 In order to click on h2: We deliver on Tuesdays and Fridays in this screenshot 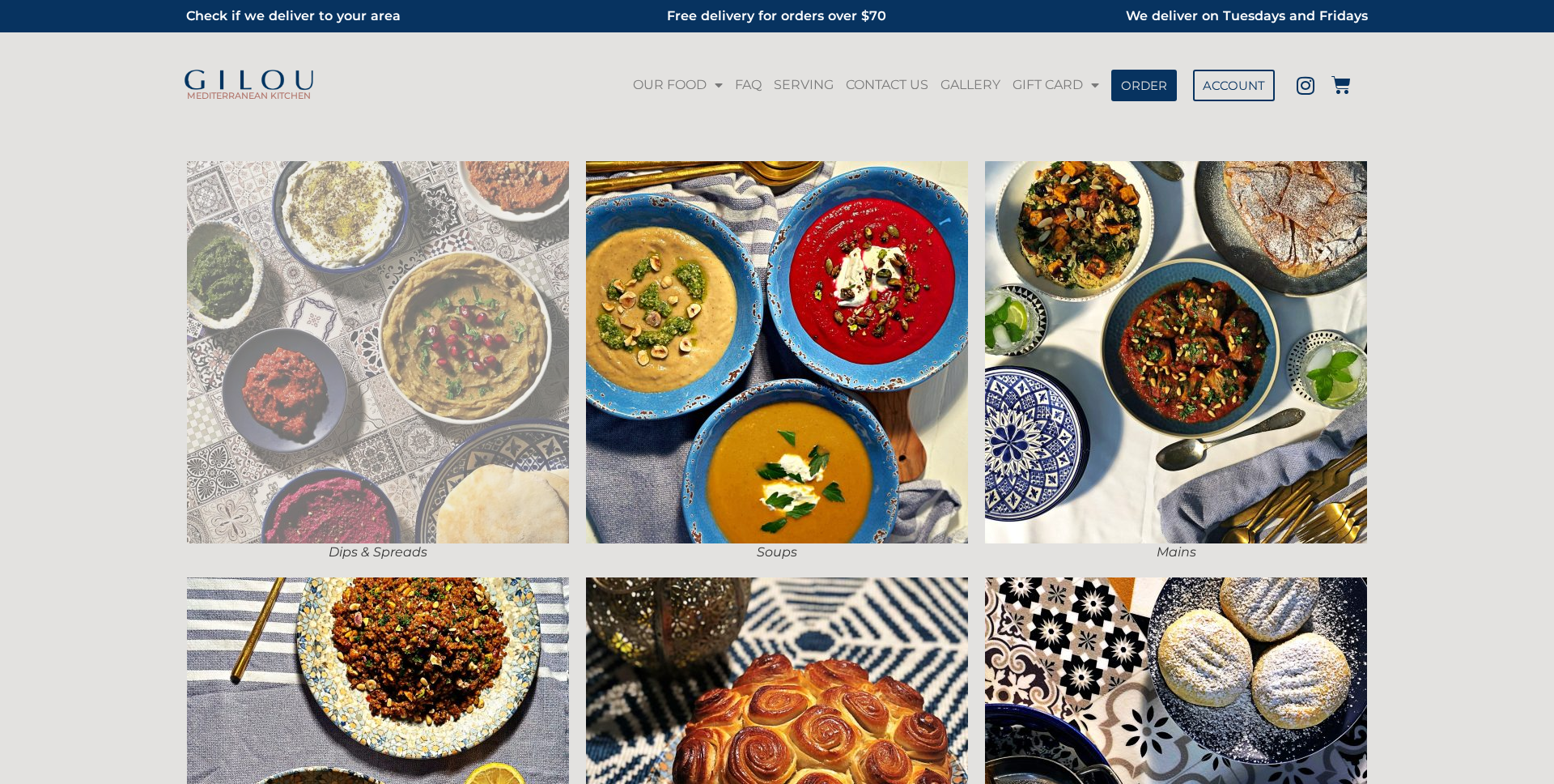, I will do `click(1176, 16)`.